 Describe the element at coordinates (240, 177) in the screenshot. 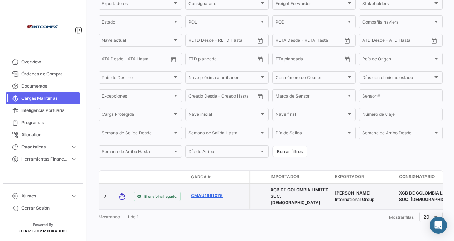

I see `datatable-header-cell: Póliza` at that location.